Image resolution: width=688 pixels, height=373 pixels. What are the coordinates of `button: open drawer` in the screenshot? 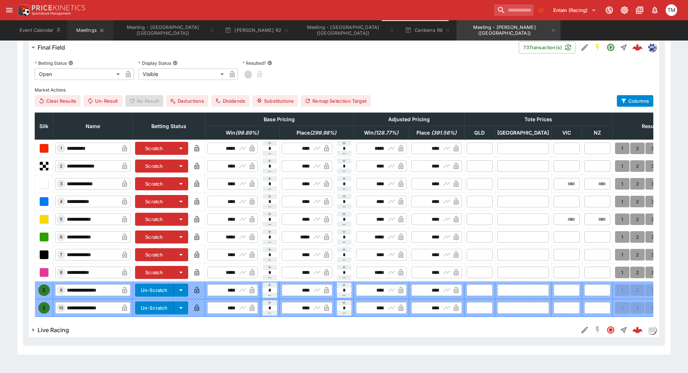 It's located at (9, 10).